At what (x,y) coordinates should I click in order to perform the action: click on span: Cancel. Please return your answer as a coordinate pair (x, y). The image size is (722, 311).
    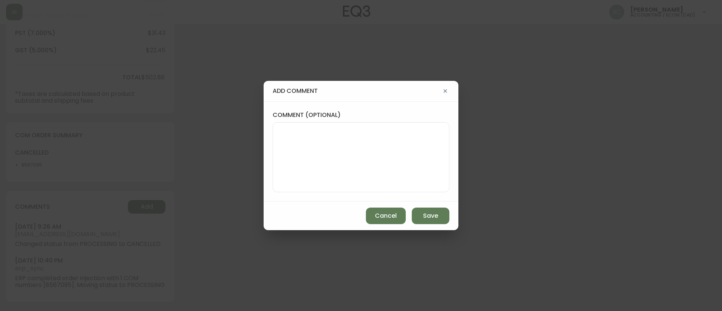
    Looking at the image, I should click on (386, 216).